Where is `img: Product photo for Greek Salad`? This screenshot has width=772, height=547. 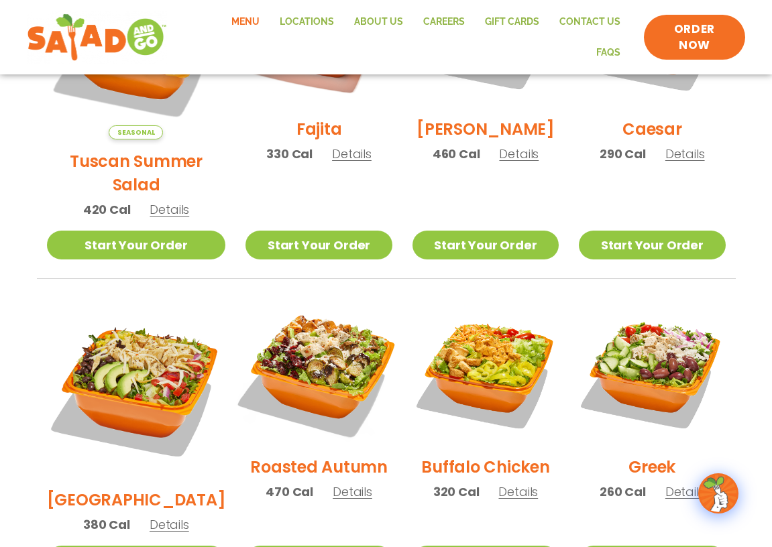
img: Product photo for Greek Salad is located at coordinates (652, 372).